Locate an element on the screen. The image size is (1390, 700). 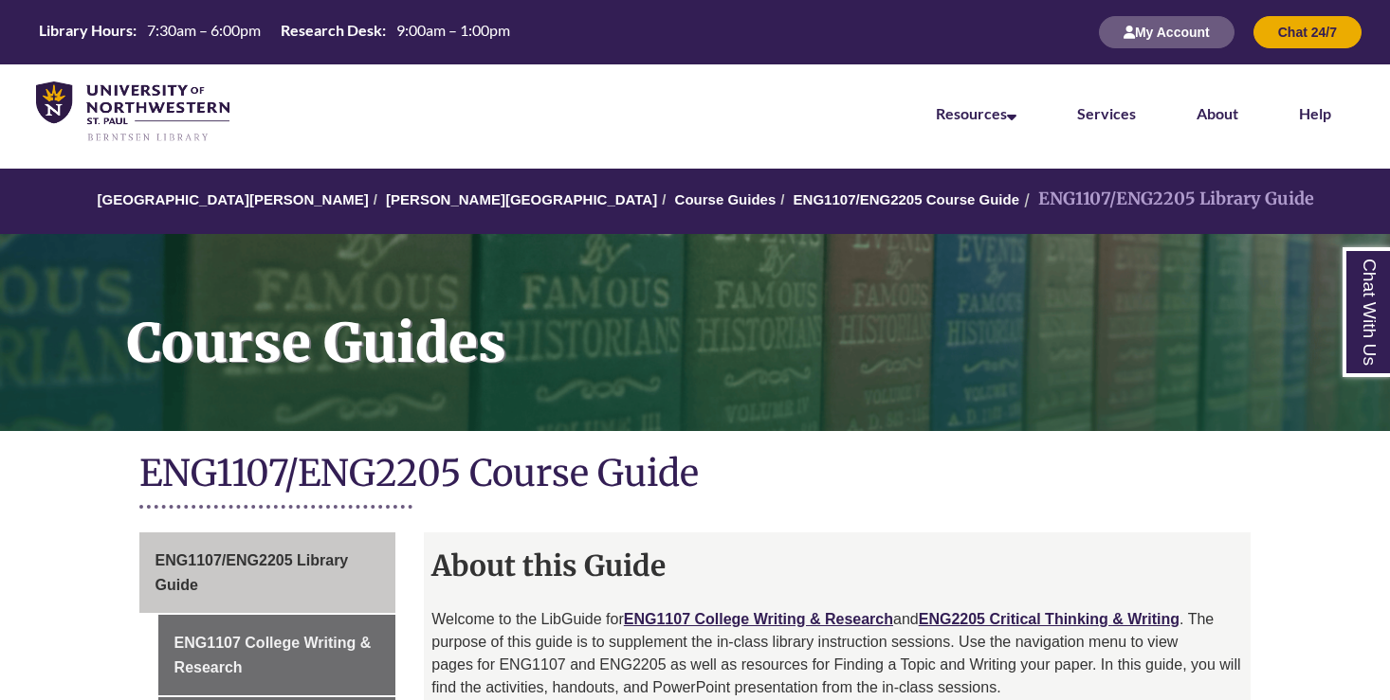
button: My Account is located at coordinates (1166, 32).